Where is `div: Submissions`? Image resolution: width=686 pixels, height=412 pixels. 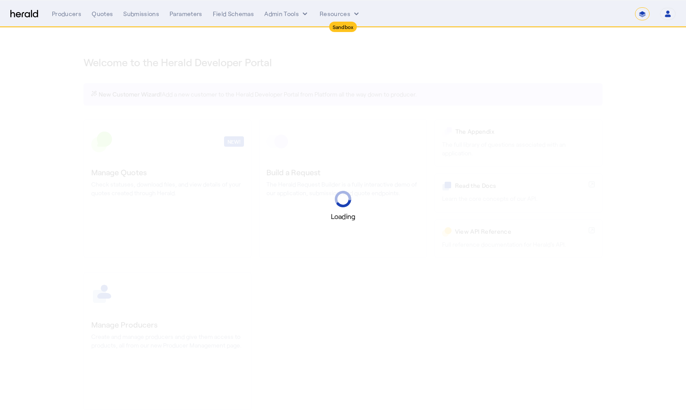
div: Submissions is located at coordinates (141, 14).